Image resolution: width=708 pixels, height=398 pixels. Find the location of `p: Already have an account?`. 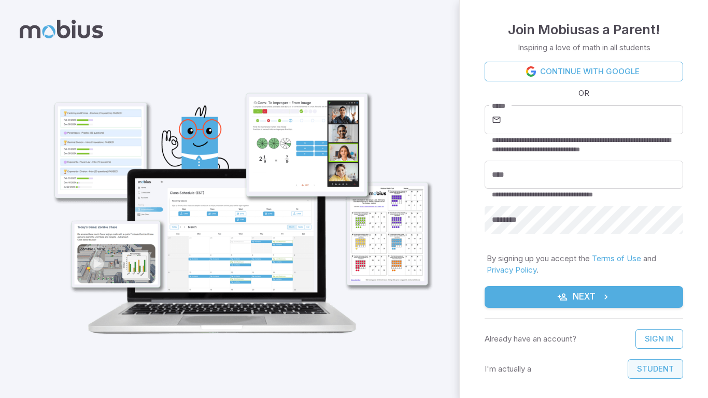

p: Already have an account? is located at coordinates (530, 339).